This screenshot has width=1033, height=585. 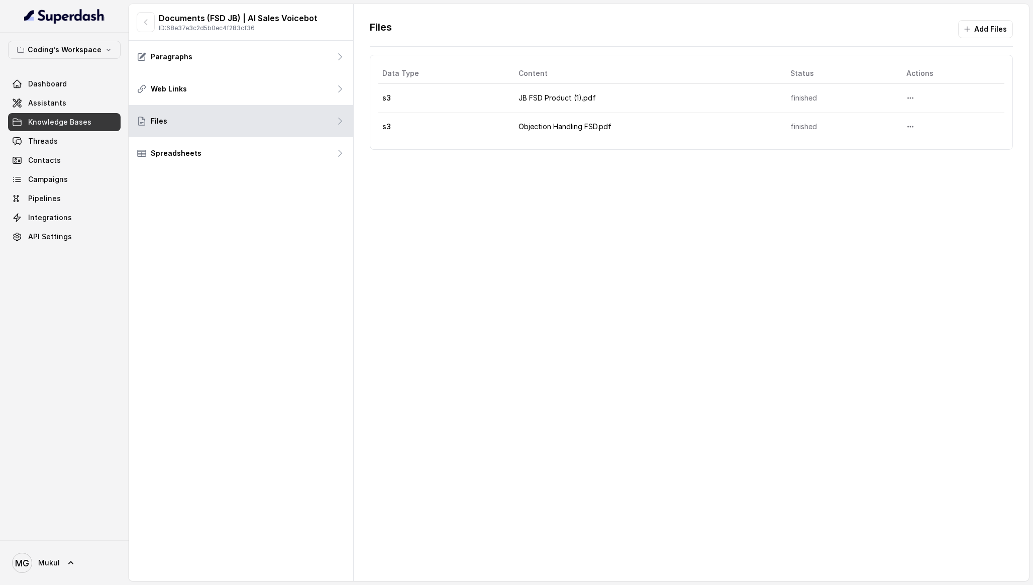 What do you see at coordinates (64, 160) in the screenshot?
I see `a: Contacts` at bounding box center [64, 160].